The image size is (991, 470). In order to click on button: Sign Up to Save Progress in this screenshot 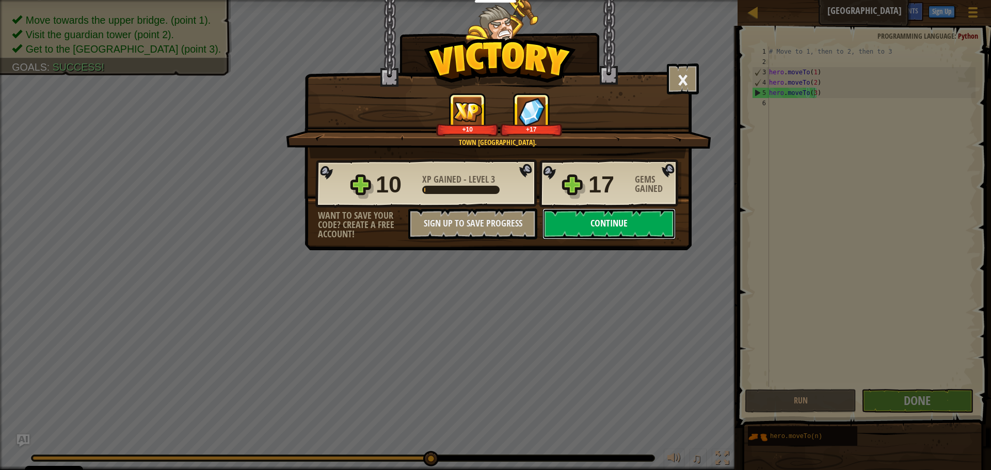, I will do `click(473, 224)`.